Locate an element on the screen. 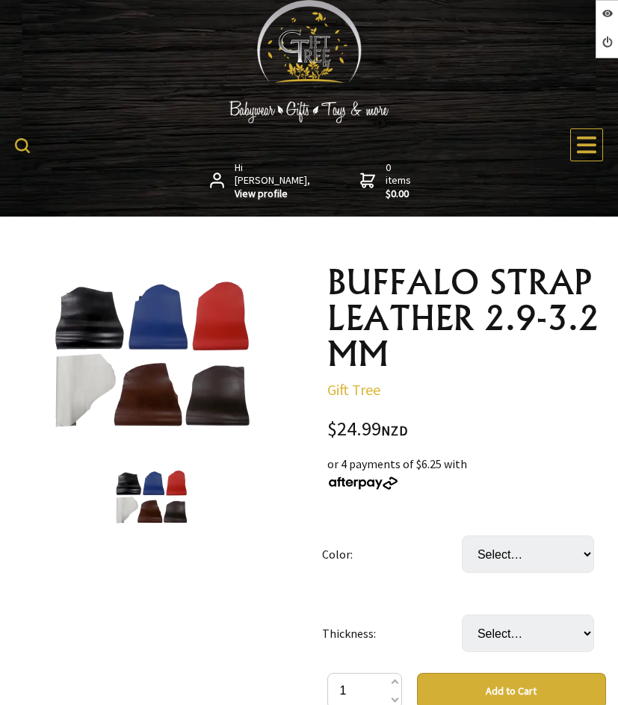 The image size is (618, 705). span: NZD is located at coordinates (394, 430).